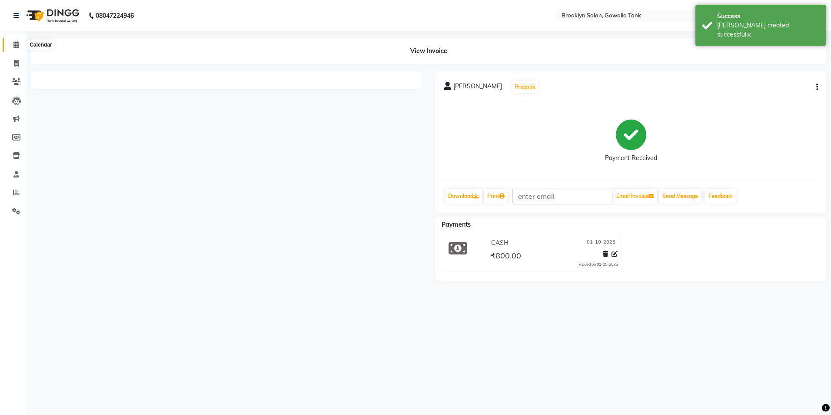  I want to click on div: Payment Received, so click(631, 158).